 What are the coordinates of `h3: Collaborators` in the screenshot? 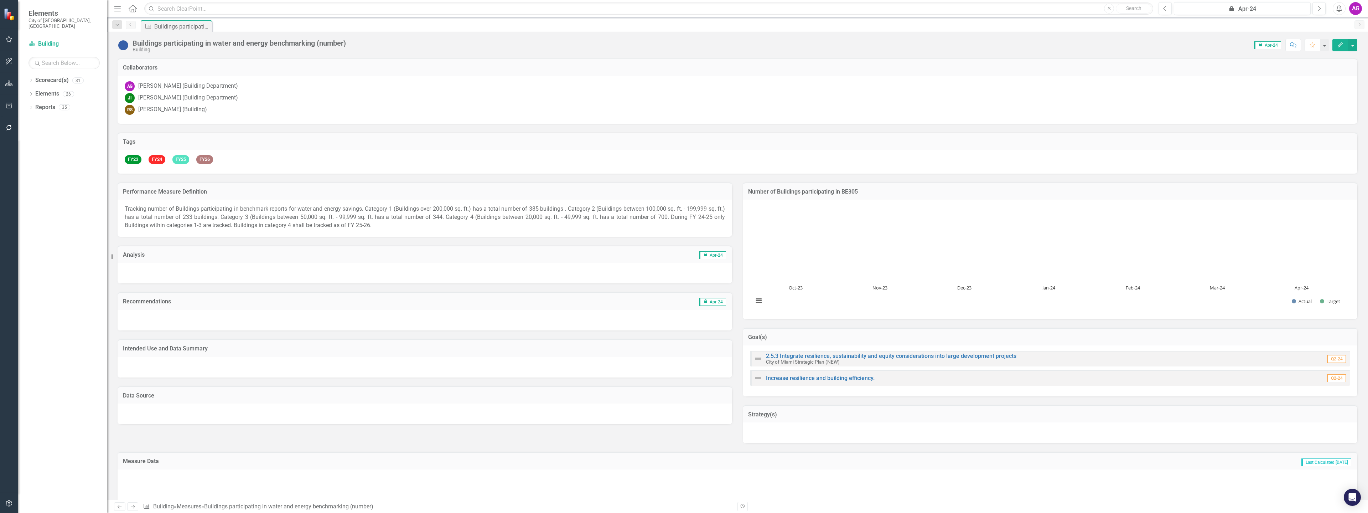 It's located at (737, 68).